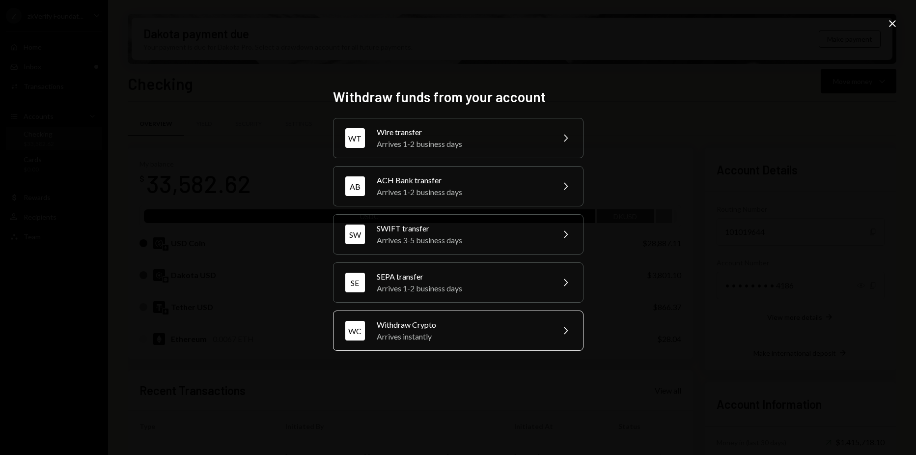 The width and height of the screenshot is (916, 455). What do you see at coordinates (458, 330) in the screenshot?
I see `button: WCWithdraw CryptoArrives instantly` at bounding box center [458, 330].